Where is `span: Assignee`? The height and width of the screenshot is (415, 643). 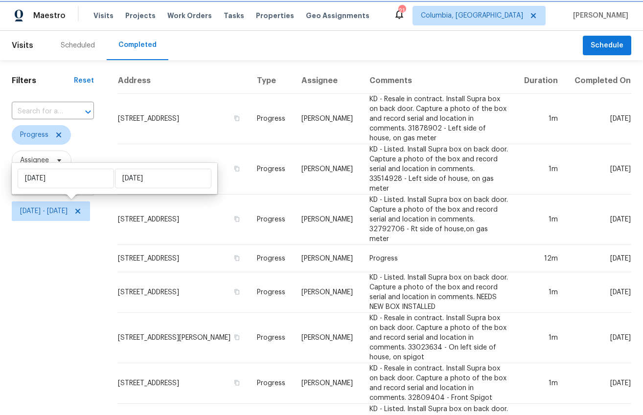
span: Assignee is located at coordinates (34, 161).